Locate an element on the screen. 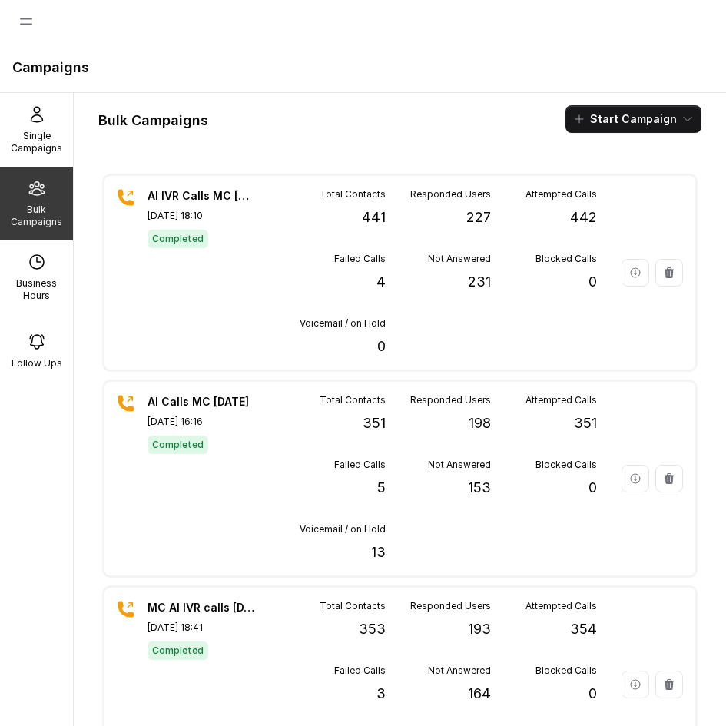 The width and height of the screenshot is (726, 726). h1: Campaigns is located at coordinates (363, 68).